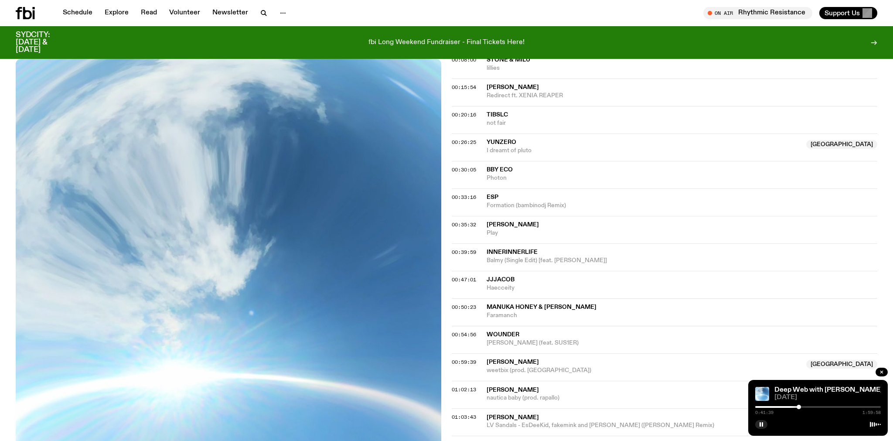 This screenshot has height=441, width=893. Describe the element at coordinates (644, 398) in the screenshot. I see `span: nautica baby (prod. rapallo)` at that location.